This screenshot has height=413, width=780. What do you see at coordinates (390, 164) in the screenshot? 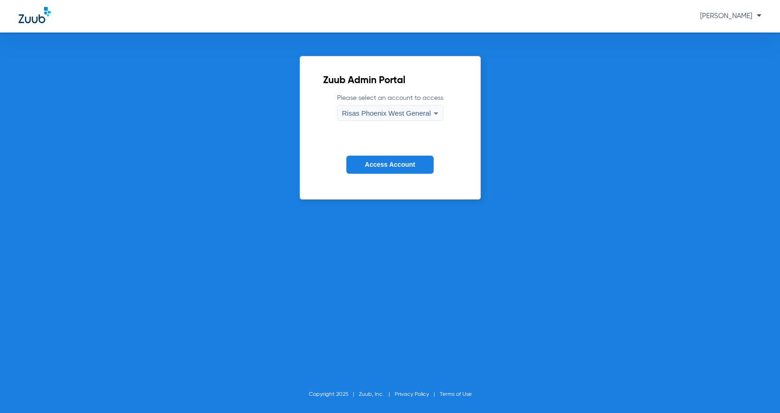
I see `span: Access Account` at bounding box center [390, 164].